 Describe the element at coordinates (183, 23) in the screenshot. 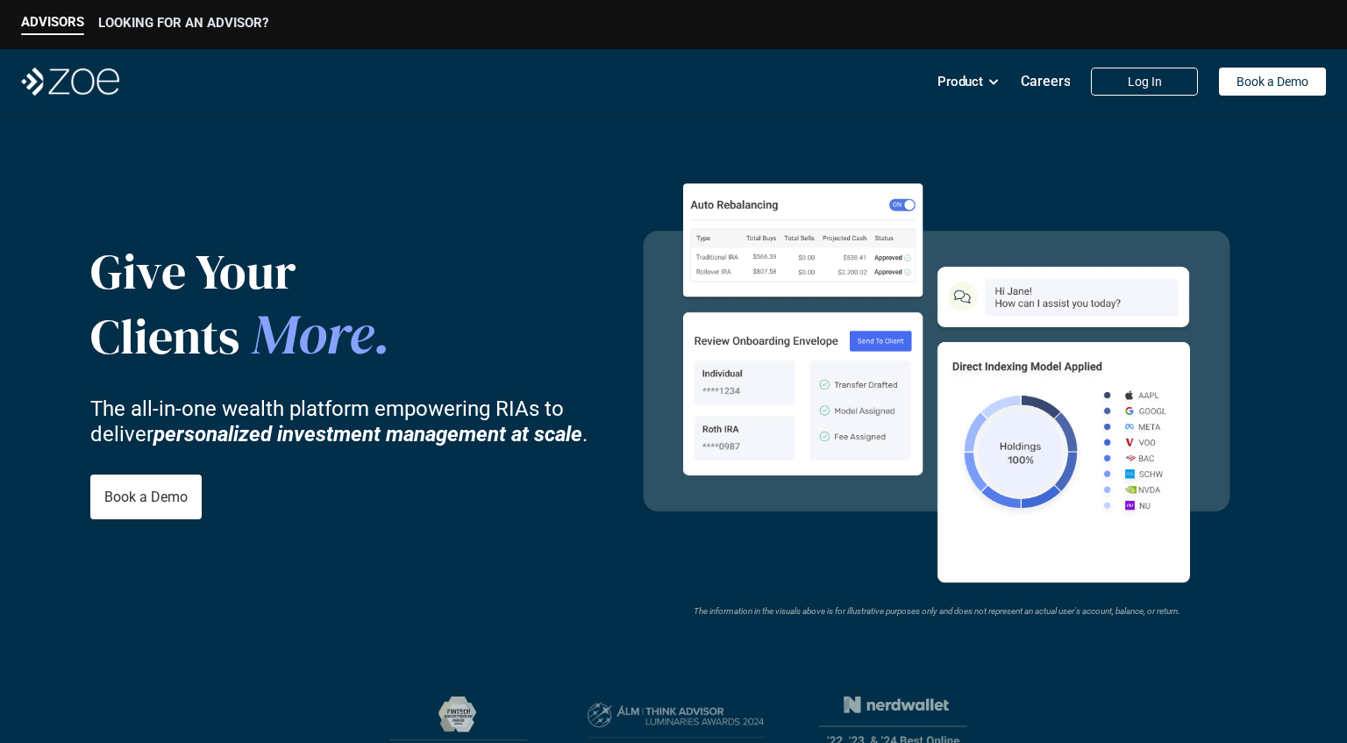

I see `p: LOOKING FOR AN ADVISOR?` at that location.